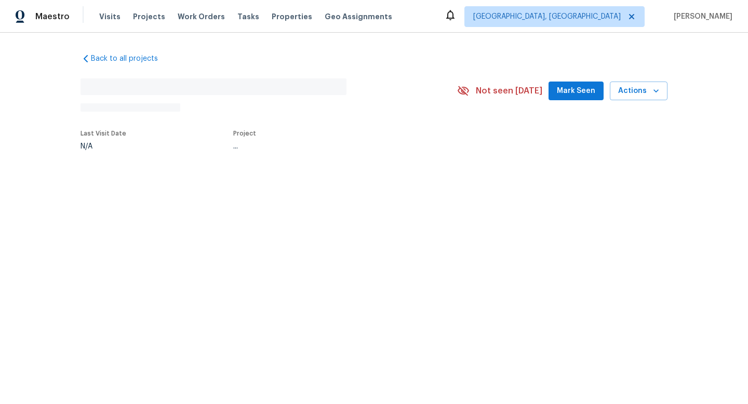  I want to click on span: Work Orders, so click(201, 17).